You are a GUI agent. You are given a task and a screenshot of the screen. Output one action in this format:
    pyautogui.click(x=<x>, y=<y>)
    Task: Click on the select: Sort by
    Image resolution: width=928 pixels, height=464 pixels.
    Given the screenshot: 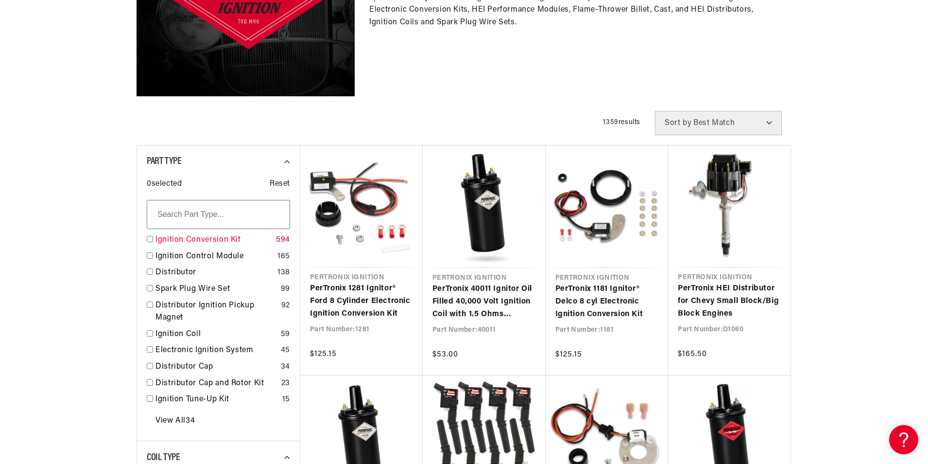 What is the action you would take?
    pyautogui.click(x=718, y=123)
    